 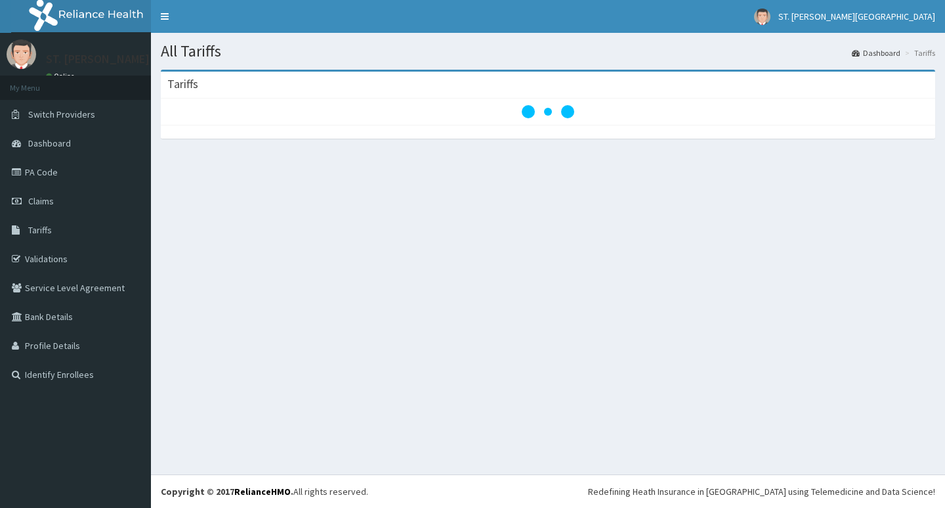 I want to click on strong: Copyright © 2017 ., so click(x=227, y=491).